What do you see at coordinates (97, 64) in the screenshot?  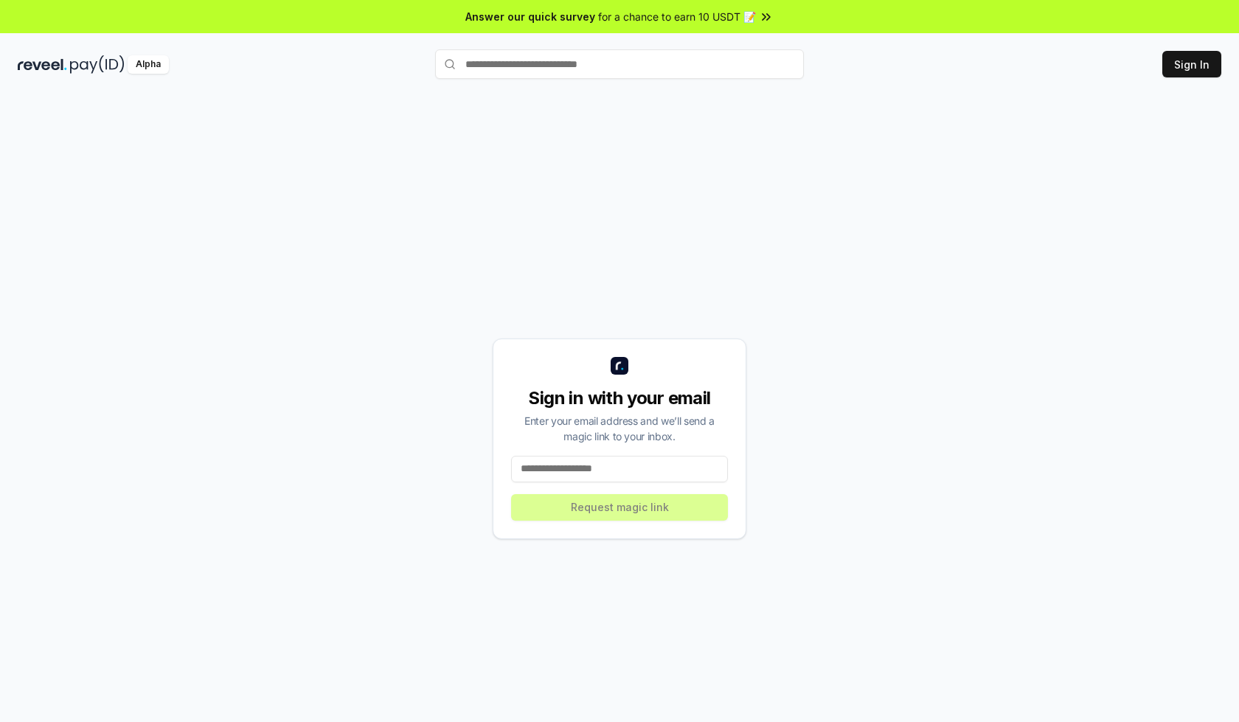 I see `img: pay_id` at bounding box center [97, 64].